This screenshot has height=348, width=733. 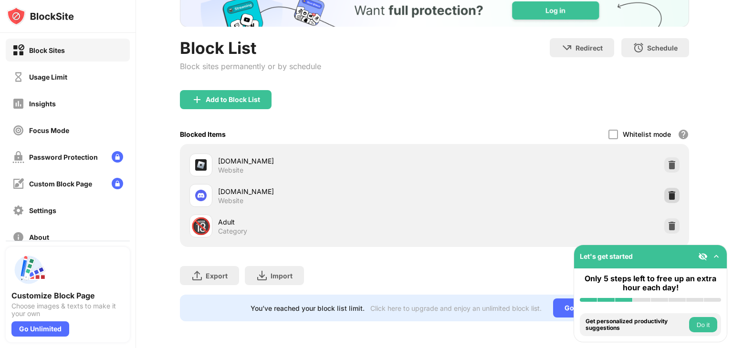 I want to click on img: omni-setup-toggle.svg, so click(x=716, y=257).